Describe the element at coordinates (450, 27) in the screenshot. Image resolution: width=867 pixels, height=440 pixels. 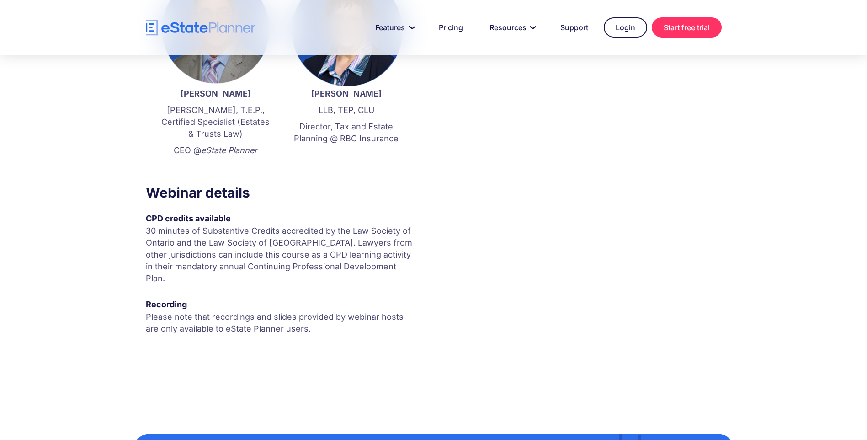
I see `a: Pricing` at that location.